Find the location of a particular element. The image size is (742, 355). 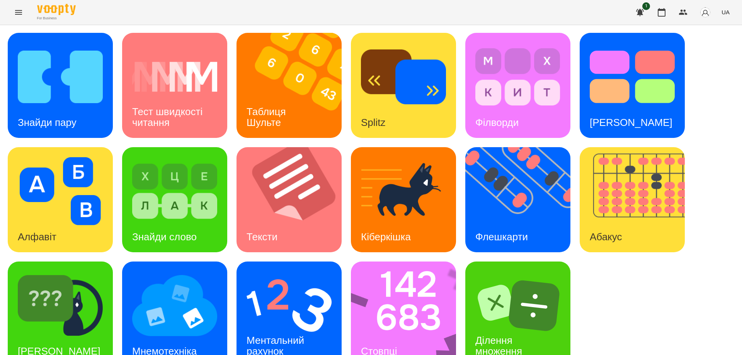

a: Тест швидкості читанняТест швидкості читання is located at coordinates (175, 85).